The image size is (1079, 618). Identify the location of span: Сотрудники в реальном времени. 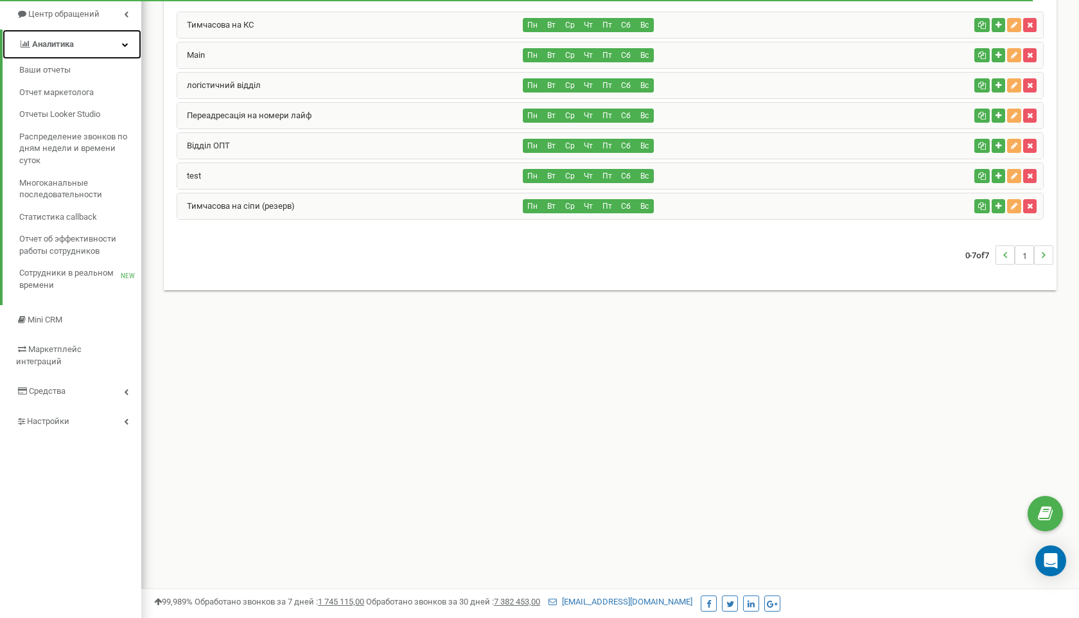
(70, 279).